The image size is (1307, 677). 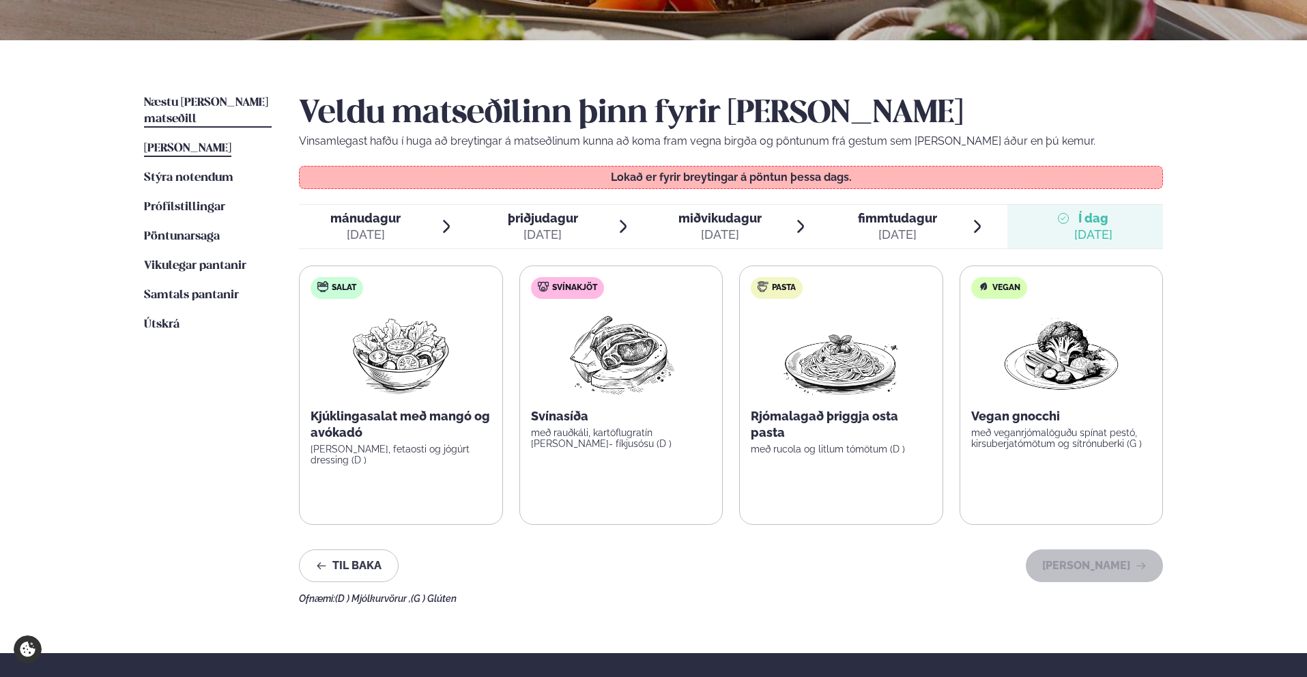 What do you see at coordinates (323, 287) in the screenshot?
I see `img: salad.svg` at bounding box center [323, 287].